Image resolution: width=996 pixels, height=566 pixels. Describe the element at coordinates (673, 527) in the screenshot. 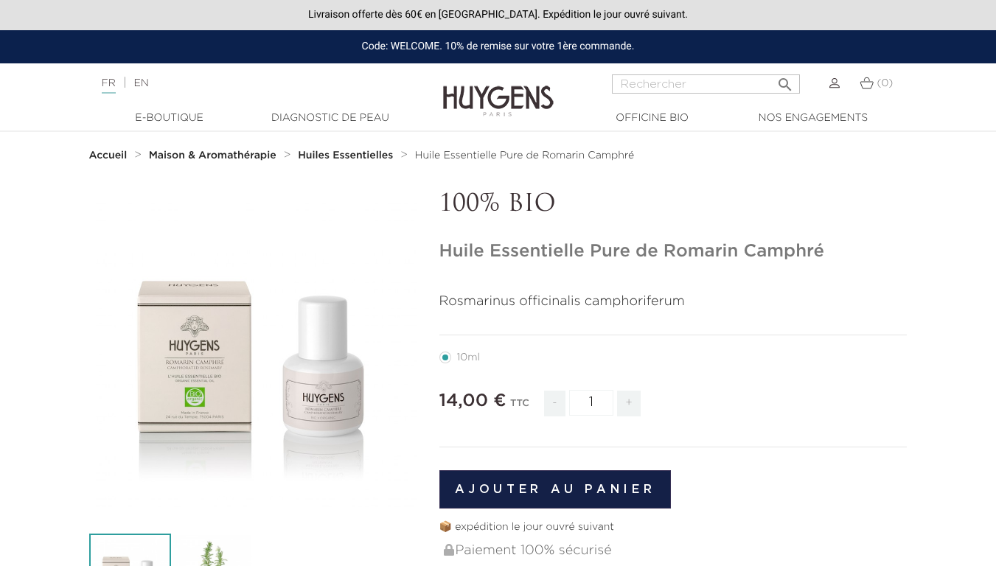

I see `p: 📦 expédition le jour ouvré suivant` at that location.